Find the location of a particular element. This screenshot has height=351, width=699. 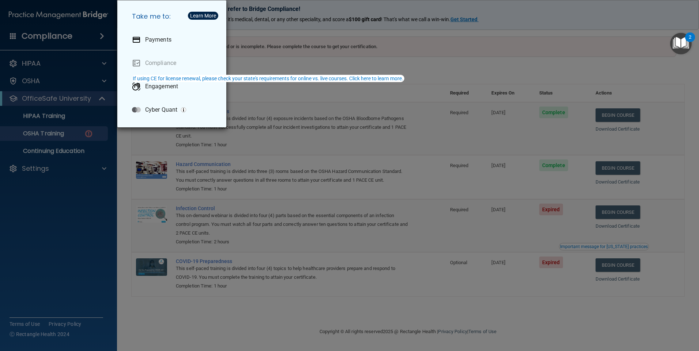

a: Payments is located at coordinates (173, 40).